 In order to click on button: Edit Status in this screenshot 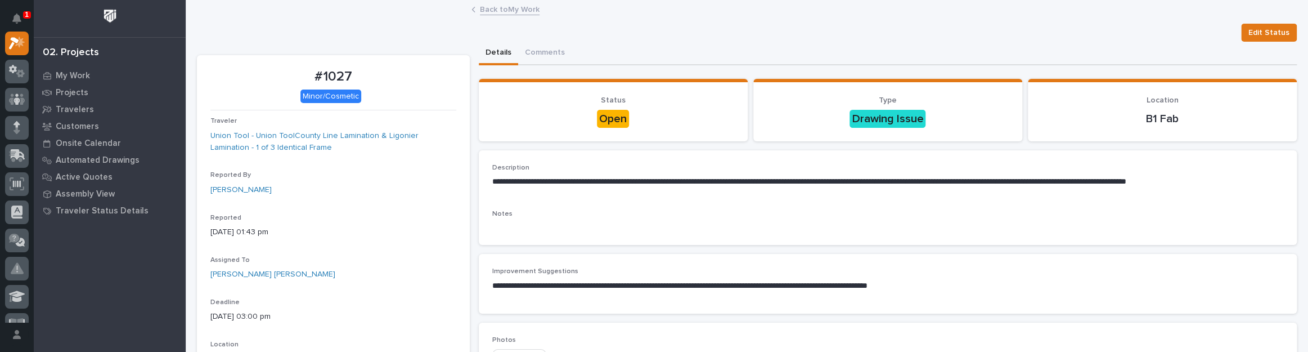, I will do `click(1268, 33)`.